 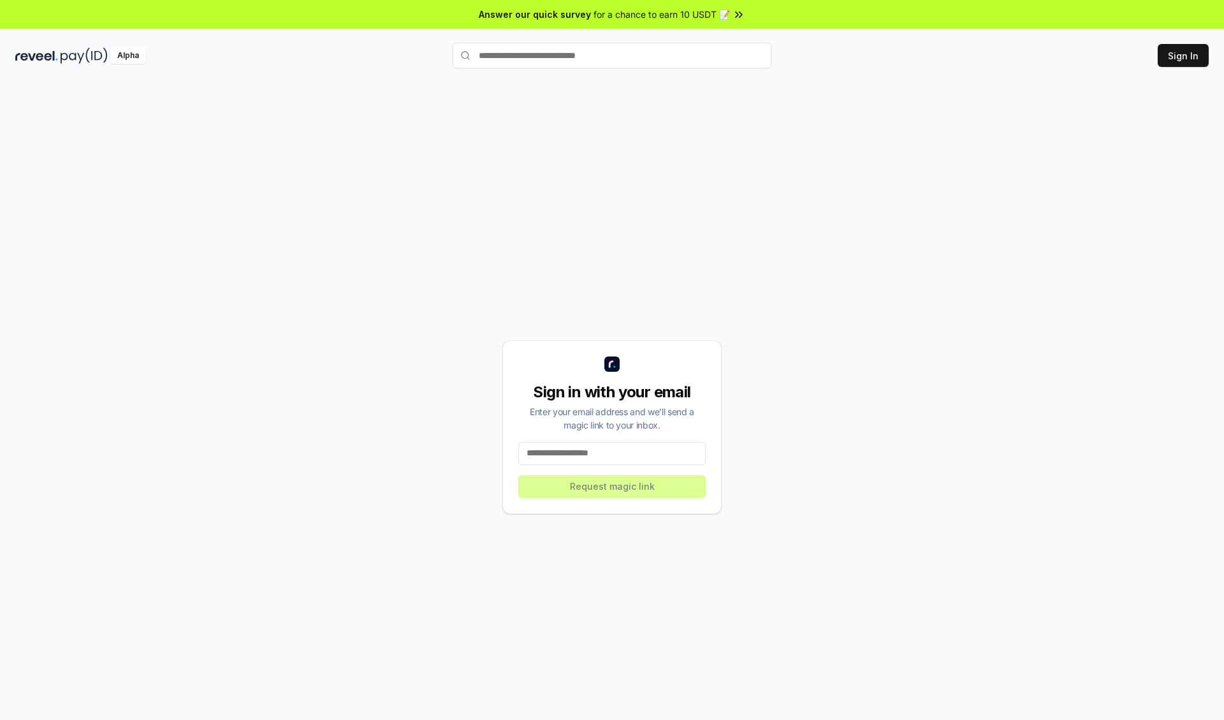 What do you see at coordinates (612, 392) in the screenshot?
I see `div: Sign in with your email` at bounding box center [612, 392].